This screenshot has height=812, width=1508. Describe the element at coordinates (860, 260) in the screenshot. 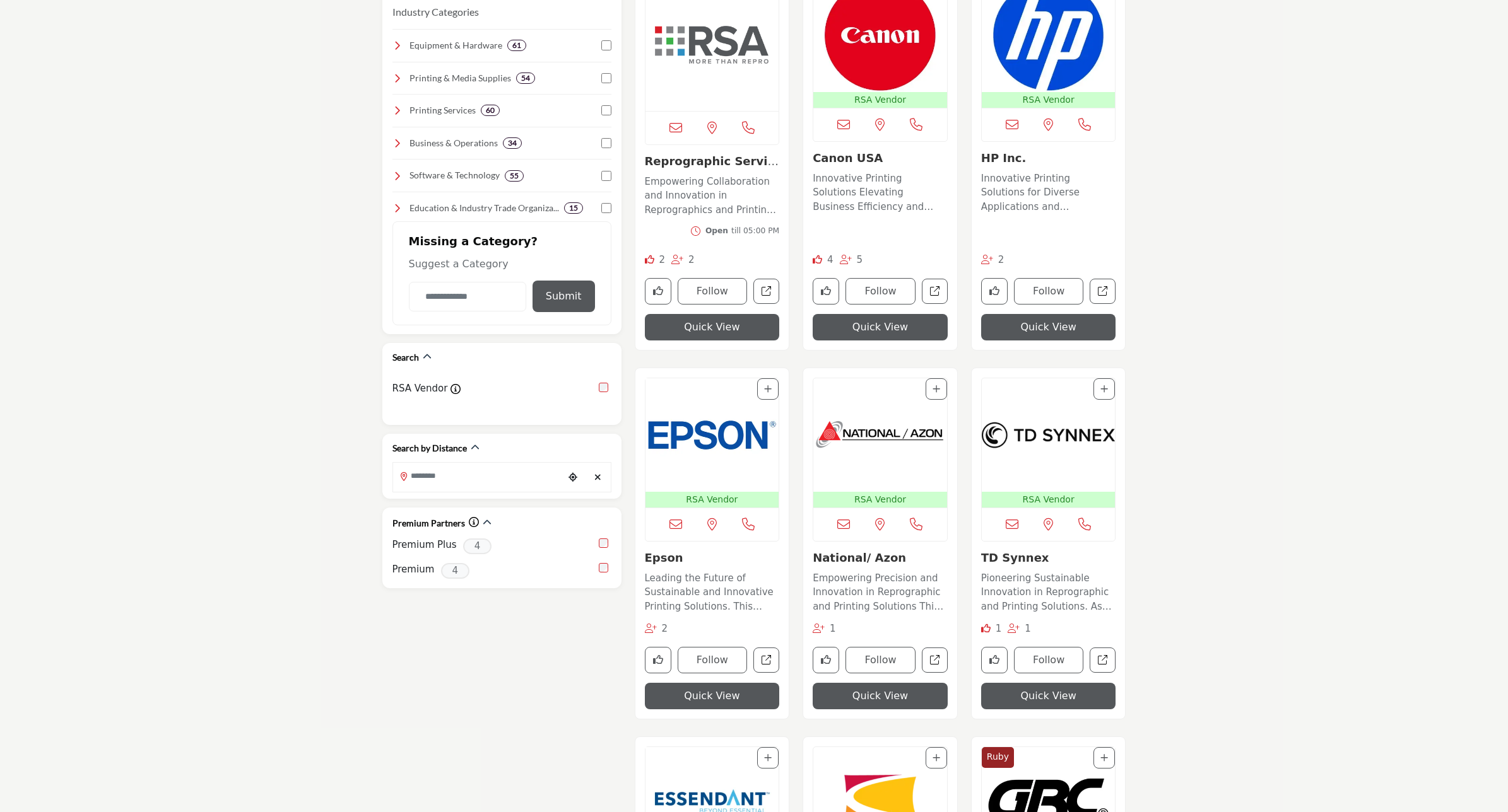

I see `span: 5` at that location.